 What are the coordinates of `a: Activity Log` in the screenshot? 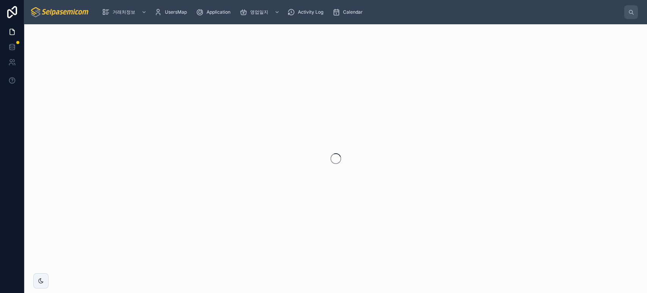 It's located at (307, 12).